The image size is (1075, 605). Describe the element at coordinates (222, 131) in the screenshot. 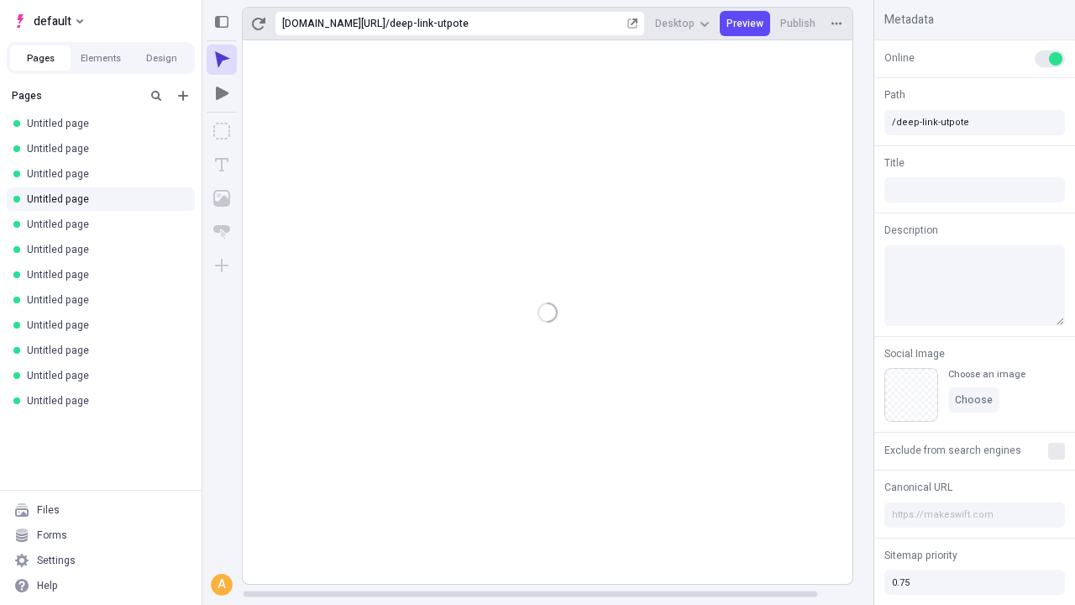

I see `button: Box` at that location.